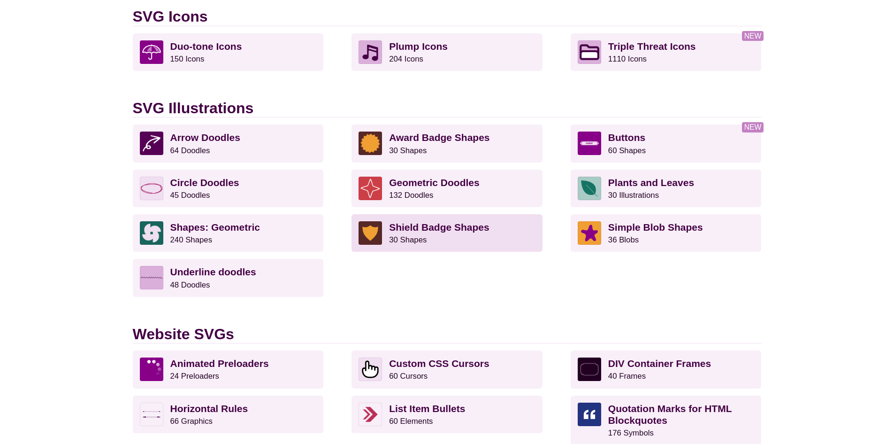  What do you see at coordinates (228, 143) in the screenshot?
I see `a: Arrow Doodles64 Doodles` at bounding box center [228, 143].